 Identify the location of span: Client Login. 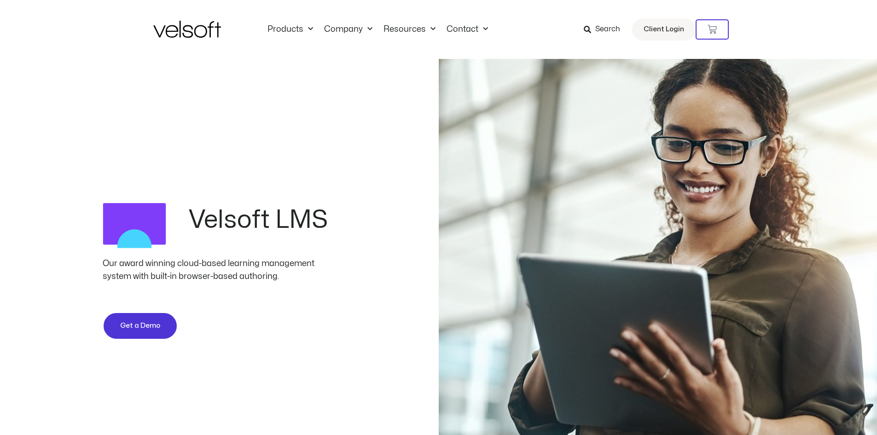
(664, 29).